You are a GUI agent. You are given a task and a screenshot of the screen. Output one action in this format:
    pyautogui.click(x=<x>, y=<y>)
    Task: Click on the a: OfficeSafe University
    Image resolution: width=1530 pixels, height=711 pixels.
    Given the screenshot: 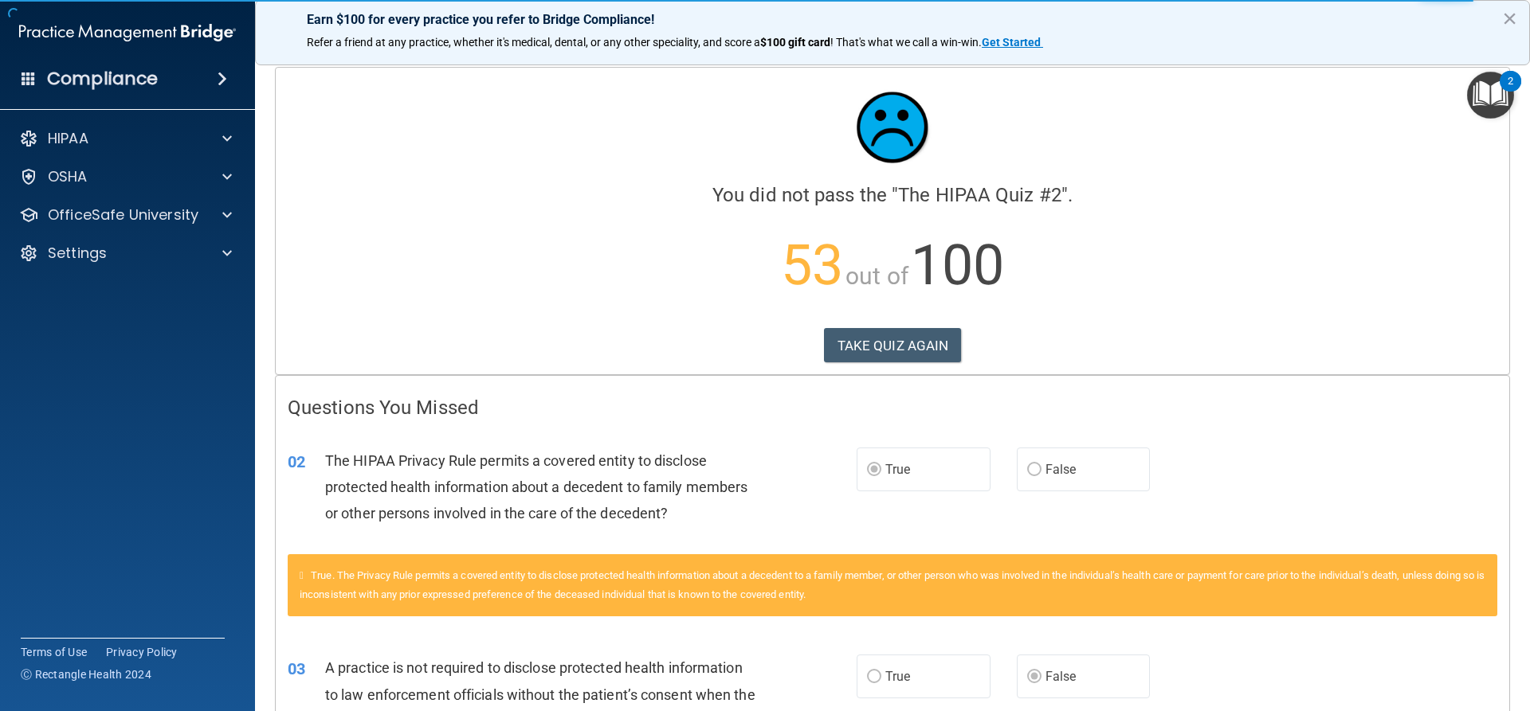 What is the action you would take?
    pyautogui.click(x=125, y=215)
    